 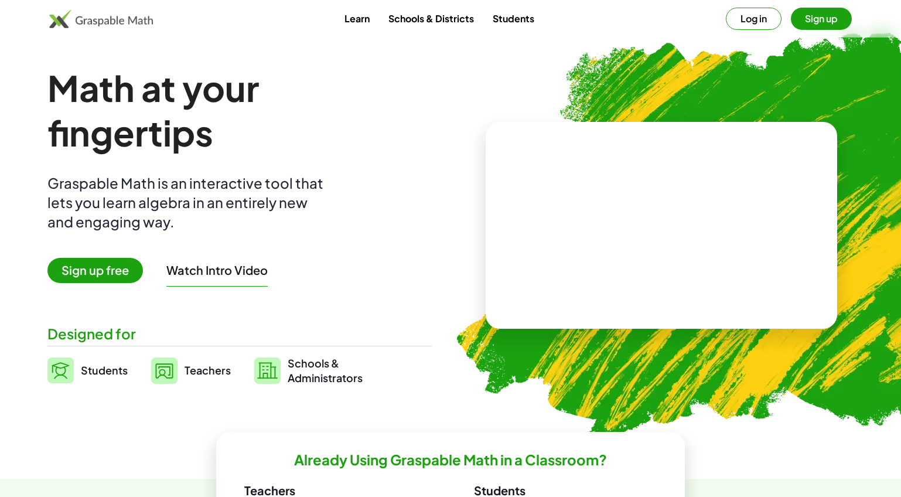 I want to click on span: Sign up free, so click(x=95, y=270).